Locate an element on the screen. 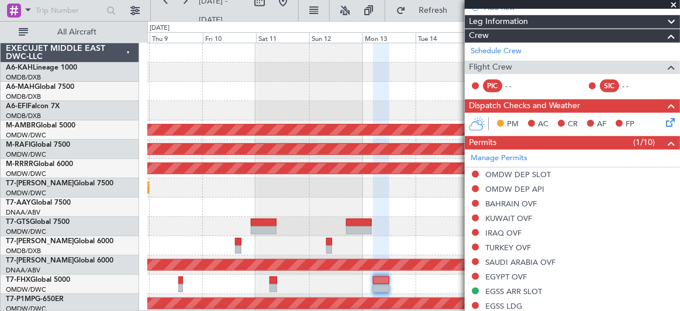 The image size is (680, 311). a: M-RRRRGlobal 6000 is located at coordinates (39, 164).